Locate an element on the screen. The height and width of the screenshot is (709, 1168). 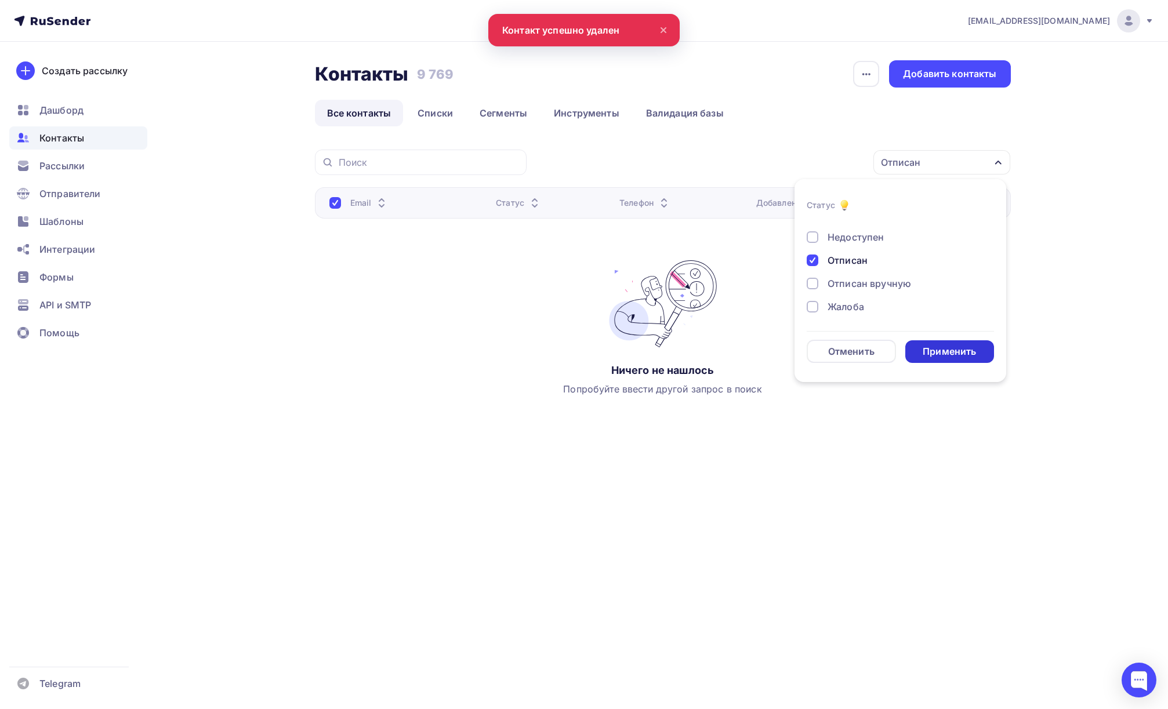
div: Добавить контакты is located at coordinates (950, 74).